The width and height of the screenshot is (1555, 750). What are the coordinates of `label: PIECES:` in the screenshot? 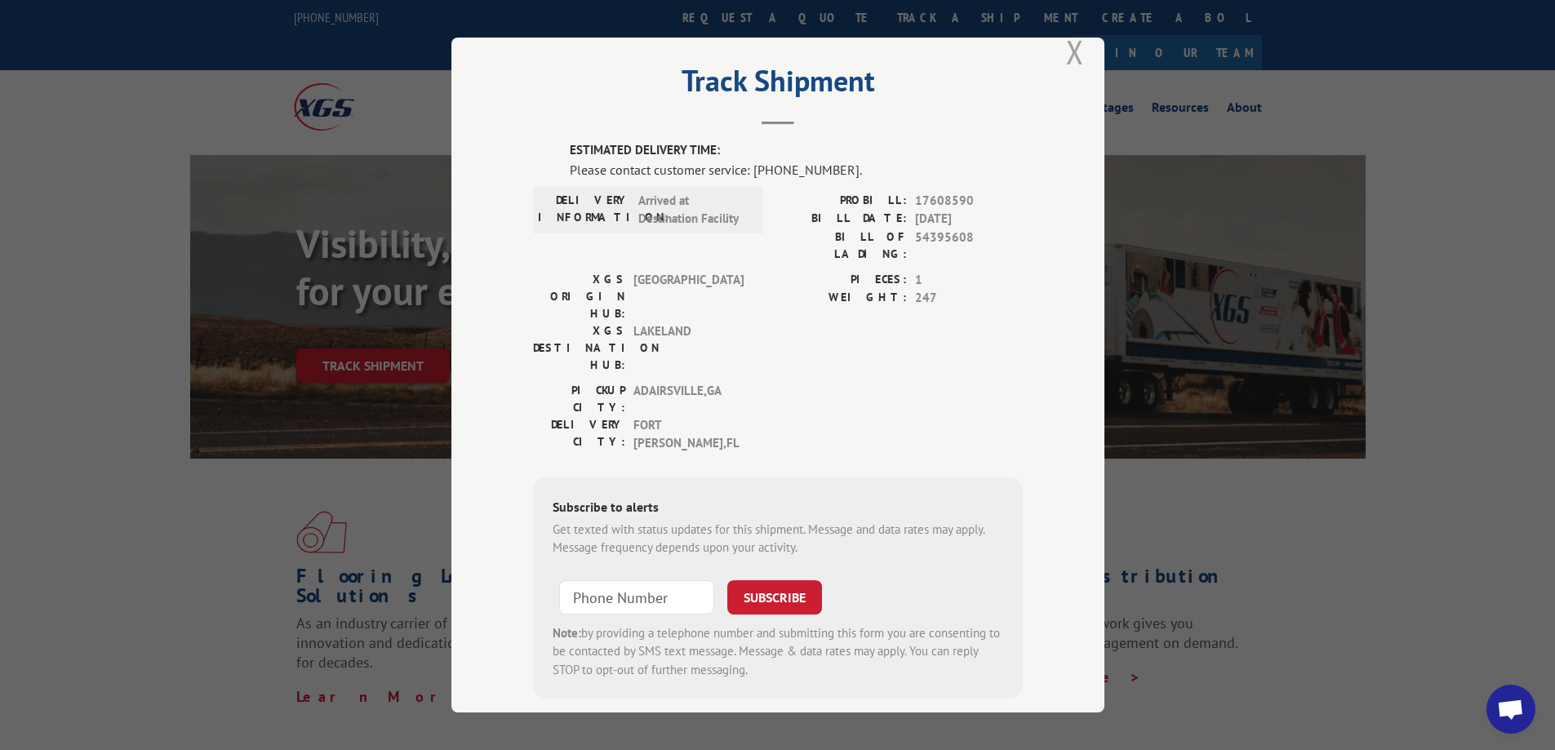 It's located at (842, 280).